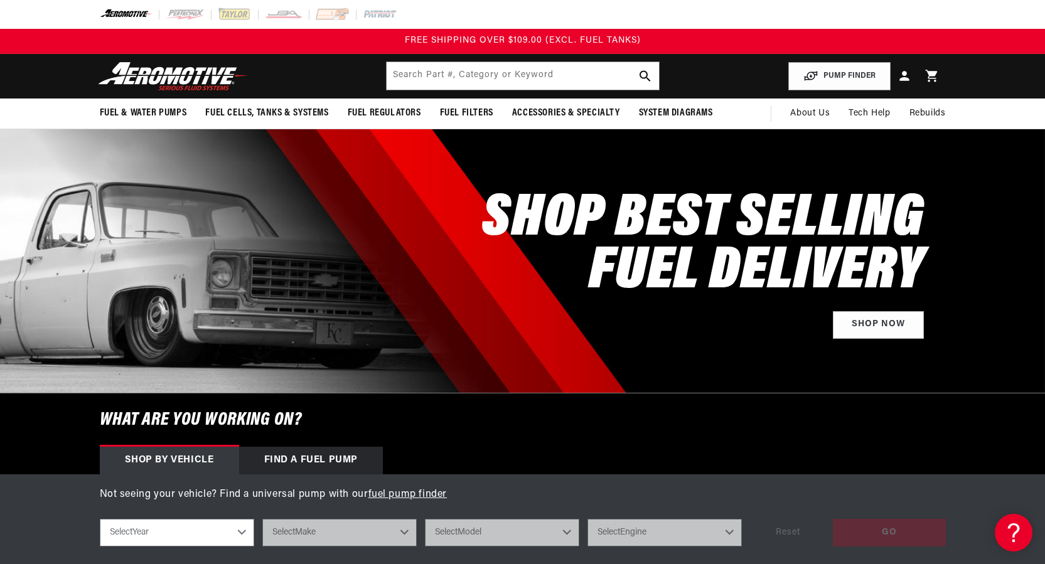 This screenshot has height=564, width=1045. Describe the element at coordinates (702, 246) in the screenshot. I see `h2: SHOP BEST SELLING FUEL DELIVERY` at that location.